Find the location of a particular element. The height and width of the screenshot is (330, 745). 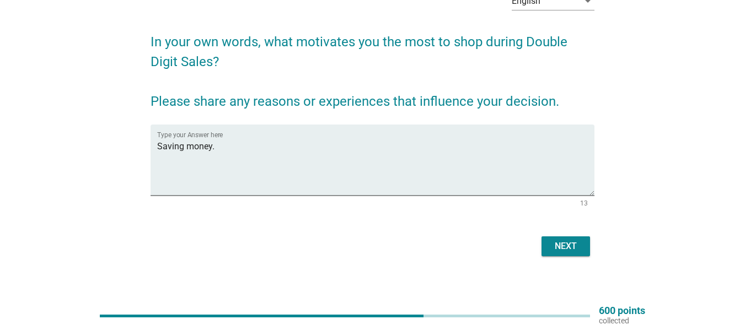

button: Next is located at coordinates (566, 246).